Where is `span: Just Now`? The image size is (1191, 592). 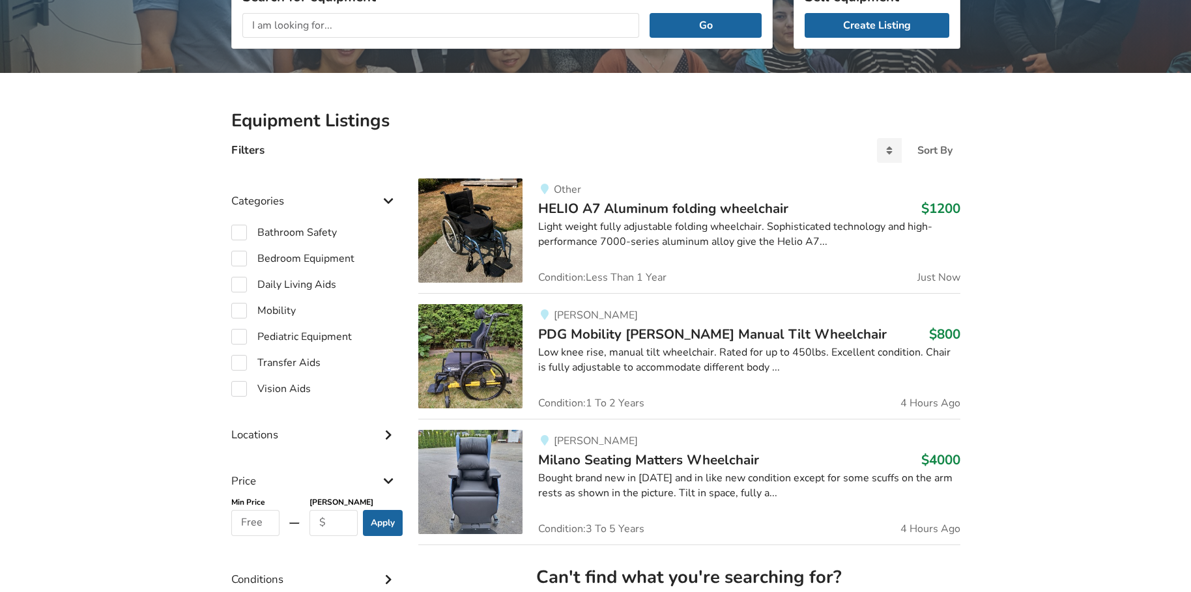
span: Just Now is located at coordinates (939, 277).